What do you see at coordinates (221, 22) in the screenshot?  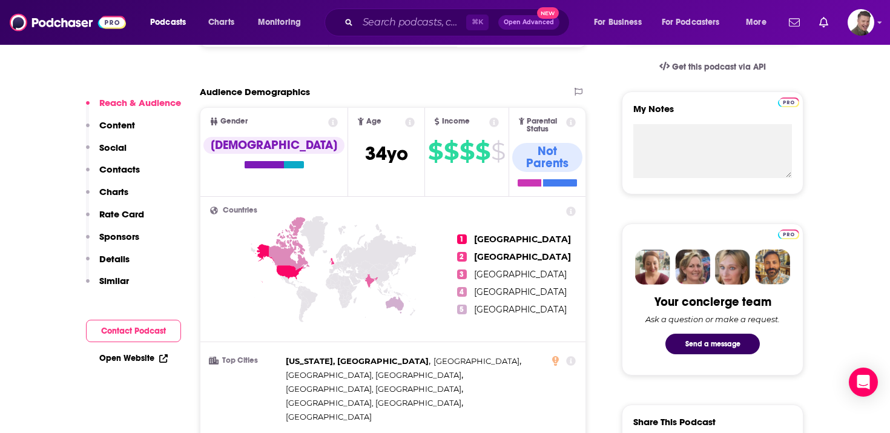 I see `span: Charts` at bounding box center [221, 22].